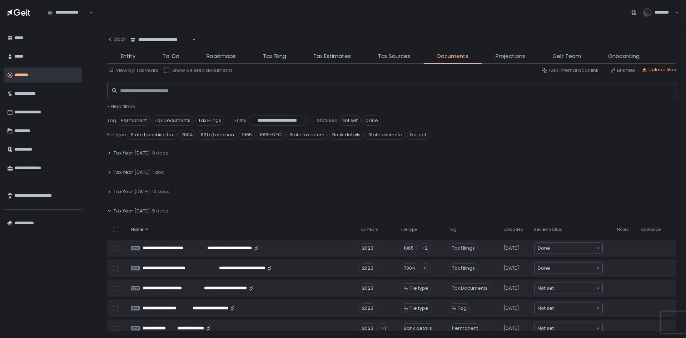 This screenshot has width=686, height=338. Describe the element at coordinates (624, 56) in the screenshot. I see `span: Onboarding` at that location.